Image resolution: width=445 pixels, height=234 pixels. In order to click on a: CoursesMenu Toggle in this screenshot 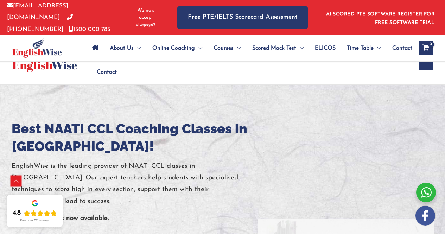, I will do `click(227, 48)`.